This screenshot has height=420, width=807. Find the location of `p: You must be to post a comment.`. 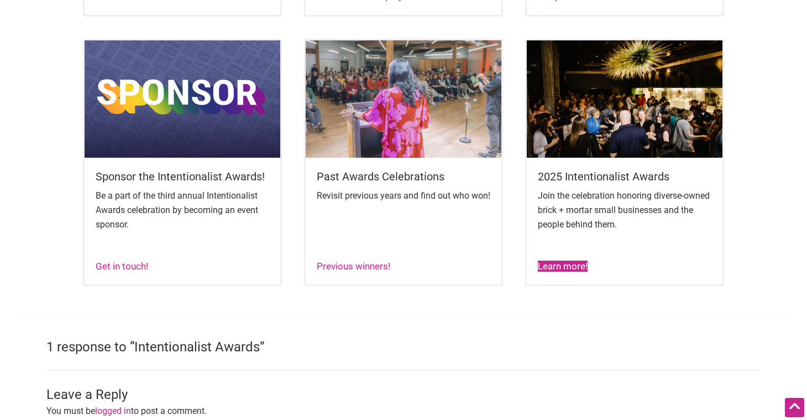

p: You must be to post a comment. is located at coordinates (404, 411).